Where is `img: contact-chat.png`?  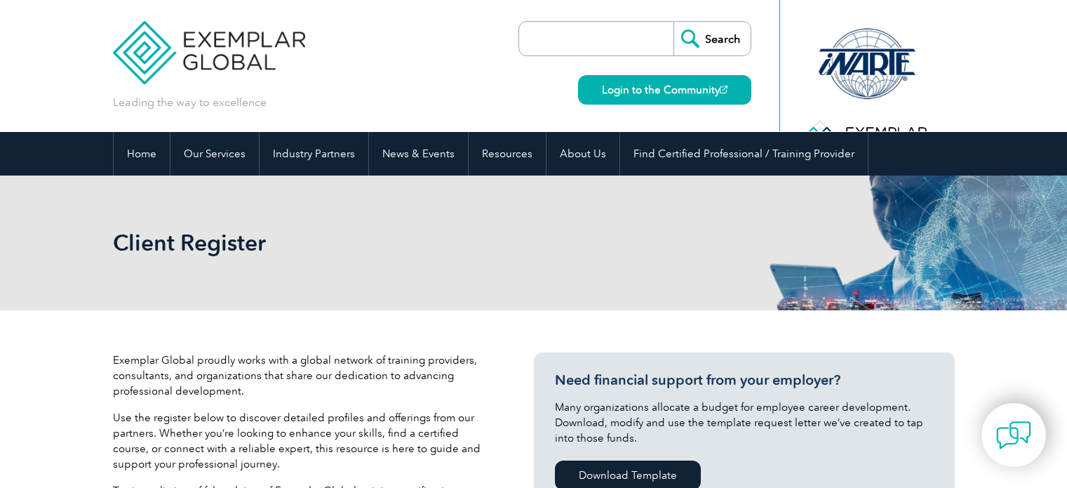
img: contact-chat.png is located at coordinates (1014, 435).